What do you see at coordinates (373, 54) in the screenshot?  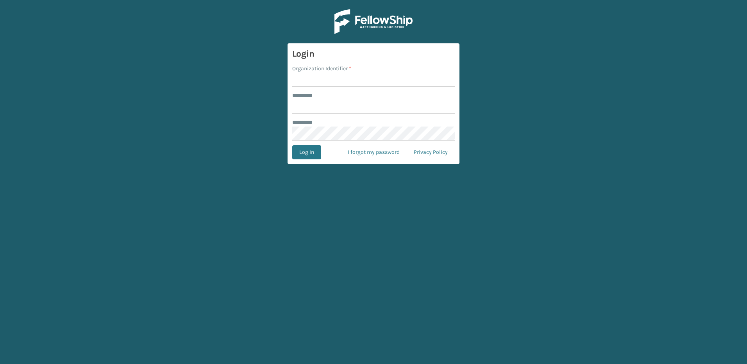 I see `h3: Login` at bounding box center [373, 54].